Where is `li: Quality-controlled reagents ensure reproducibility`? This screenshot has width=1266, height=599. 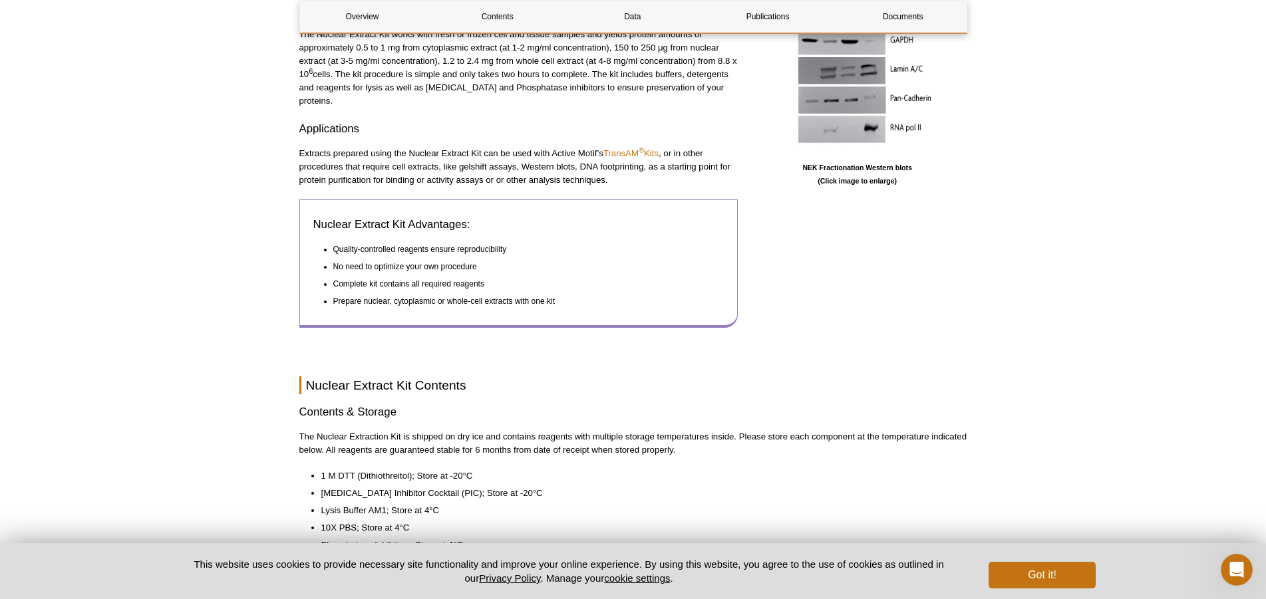 li: Quality-controlled reagents ensure reproducibility is located at coordinates (522, 249).